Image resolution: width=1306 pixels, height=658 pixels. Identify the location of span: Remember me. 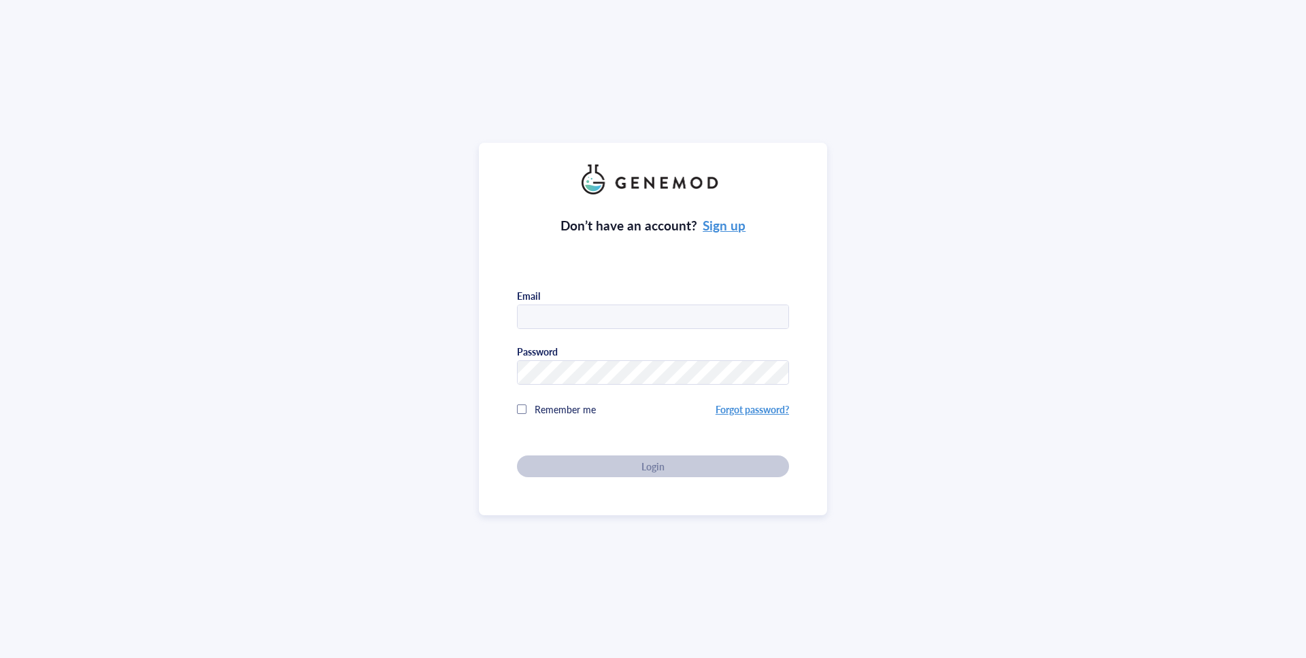
(565, 409).